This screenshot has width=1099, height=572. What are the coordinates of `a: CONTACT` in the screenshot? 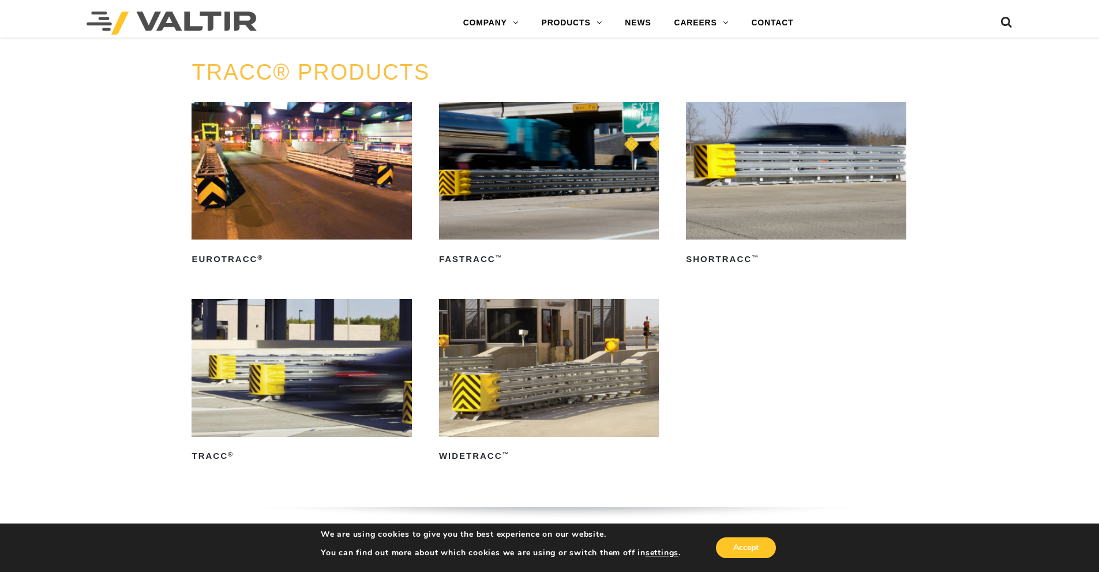 It's located at (772, 23).